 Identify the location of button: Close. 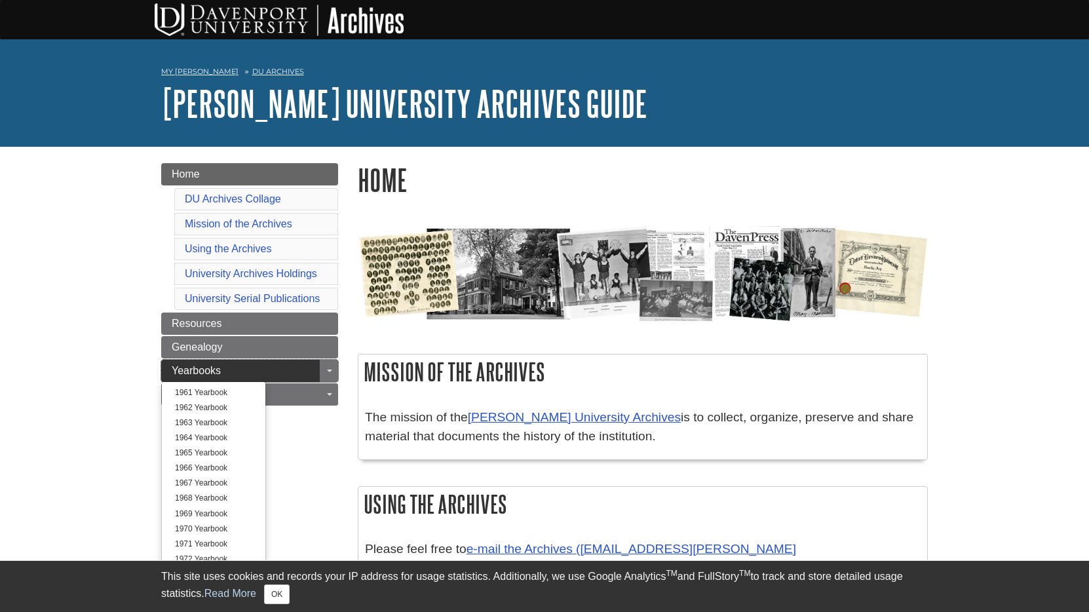
(276, 594).